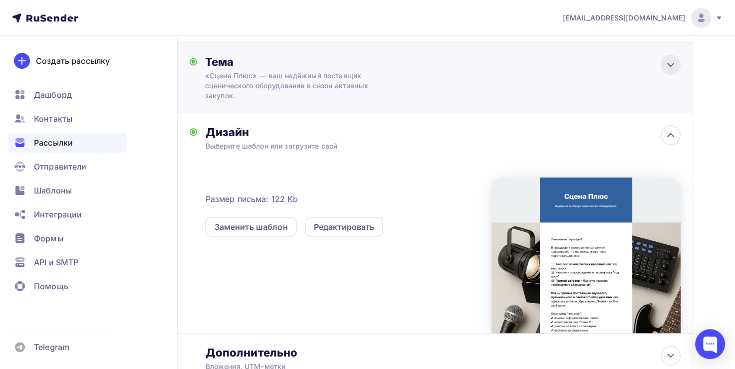 This screenshot has width=735, height=369. Describe the element at coordinates (250, 227) in the screenshot. I see `div: Заменить шаблон` at that location.